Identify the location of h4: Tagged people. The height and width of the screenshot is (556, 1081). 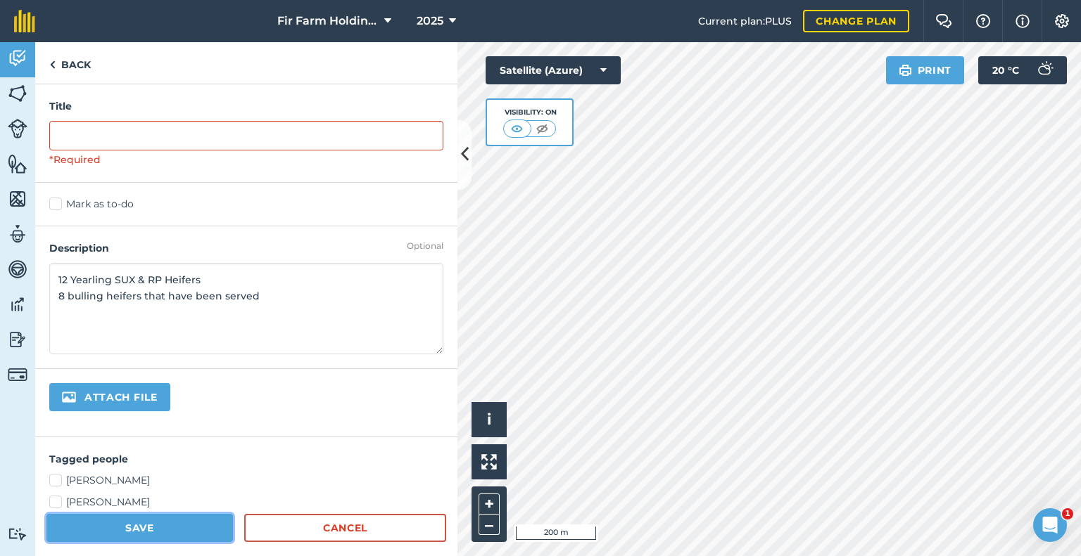
(246, 459).